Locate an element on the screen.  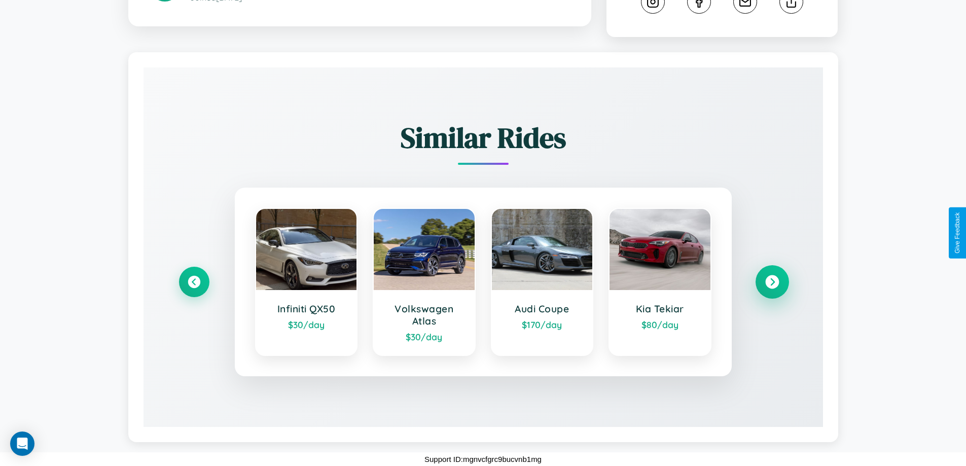
a: Volkswagen Atlas$30/day is located at coordinates (424, 282).